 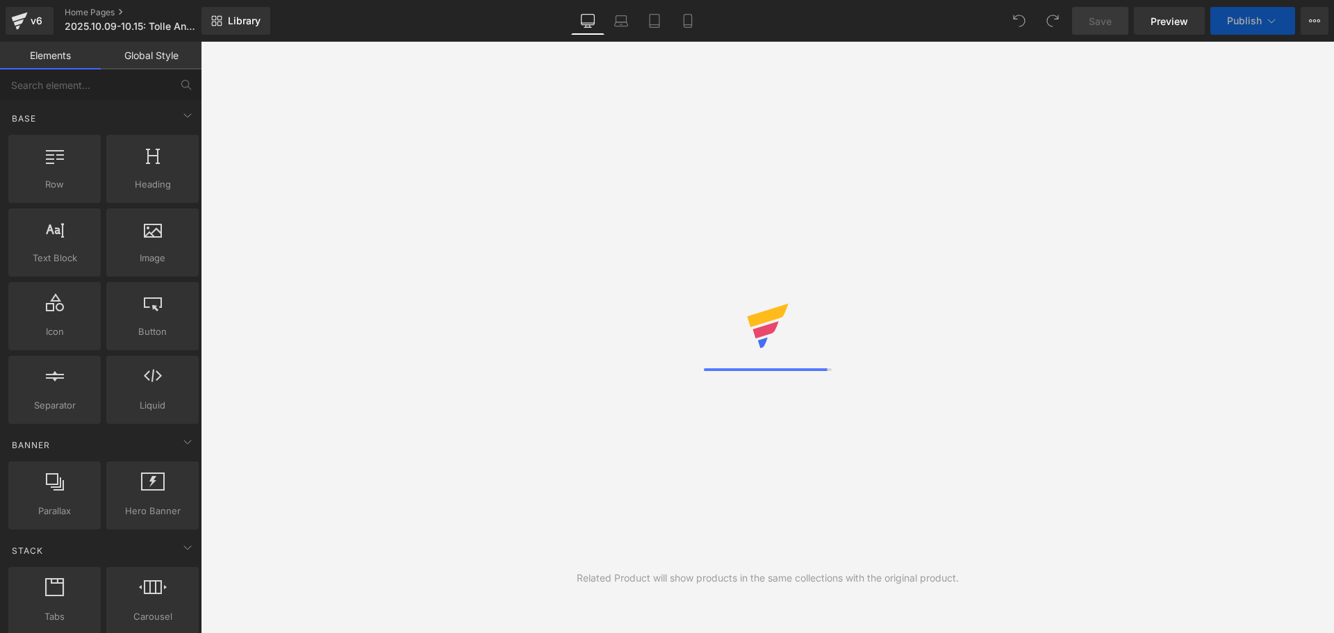 What do you see at coordinates (27, 550) in the screenshot?
I see `span: Stack` at bounding box center [27, 550].